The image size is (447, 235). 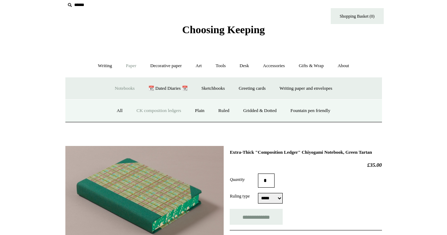 What do you see at coordinates (166, 66) in the screenshot?
I see `a: Decorative paper` at bounding box center [166, 66].